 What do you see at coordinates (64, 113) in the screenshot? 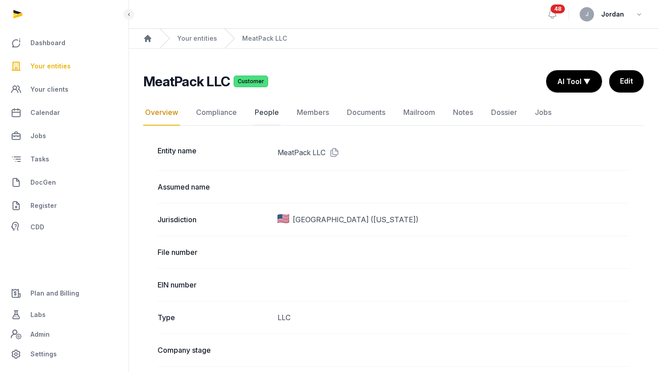
I see `a: Calendar` at bounding box center [64, 113].